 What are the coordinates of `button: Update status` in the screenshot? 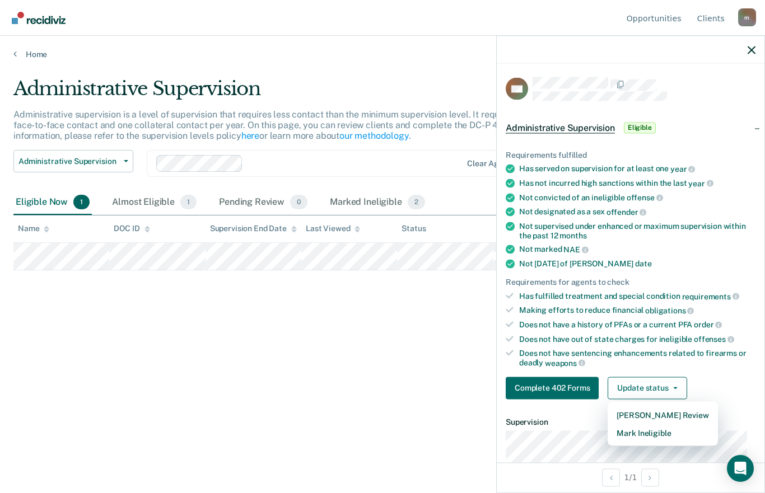 It's located at (647, 388).